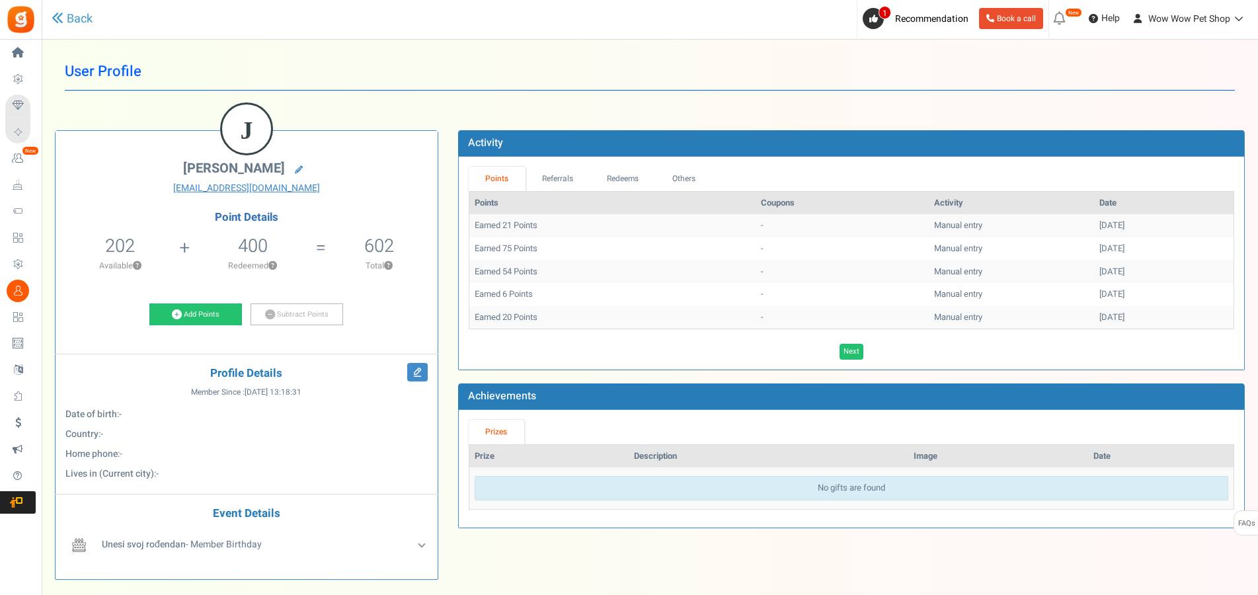  I want to click on a: Referrals, so click(558, 179).